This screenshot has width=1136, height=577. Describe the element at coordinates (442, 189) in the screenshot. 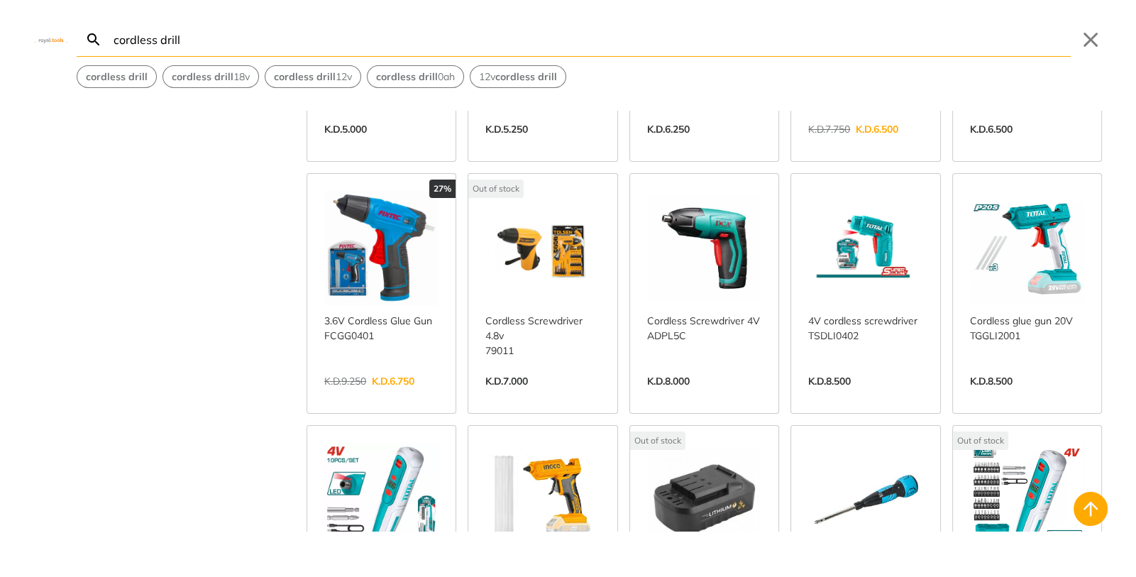

I see `div: 27%` at that location.